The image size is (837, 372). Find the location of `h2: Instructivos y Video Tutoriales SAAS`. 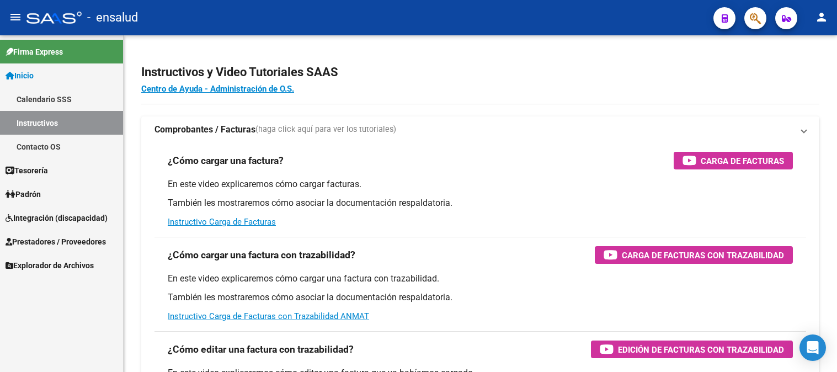

h2: Instructivos y Video Tutoriales SAAS is located at coordinates (480, 72).